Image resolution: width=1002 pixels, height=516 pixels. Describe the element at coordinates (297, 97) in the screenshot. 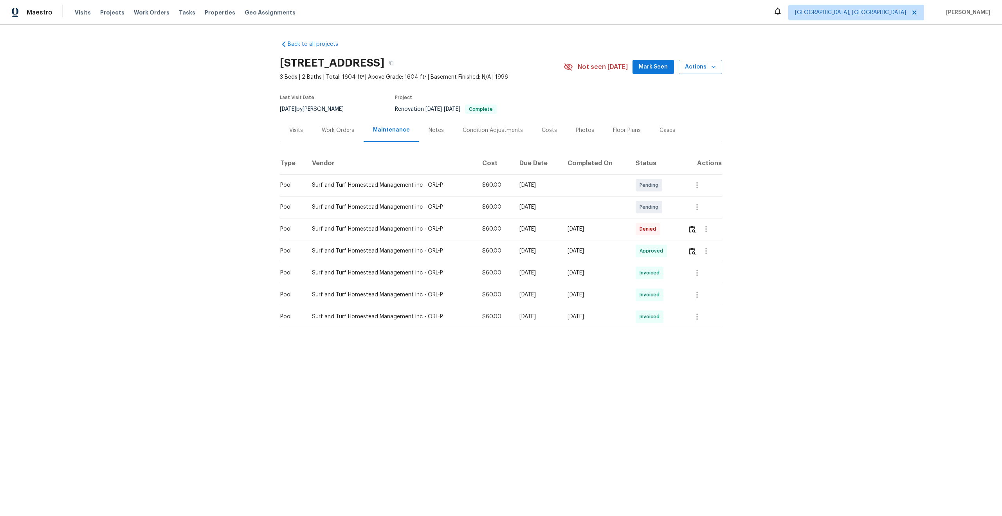

I see `span: Last Visit Date` at that location.